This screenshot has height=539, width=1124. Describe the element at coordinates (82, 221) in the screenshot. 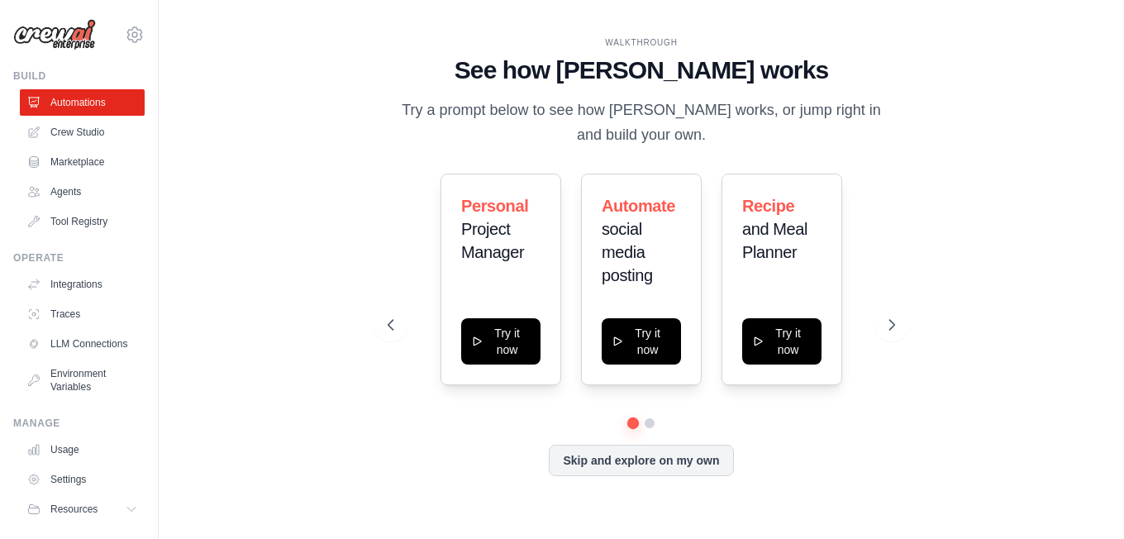

I see `a: Tool Registry` at that location.